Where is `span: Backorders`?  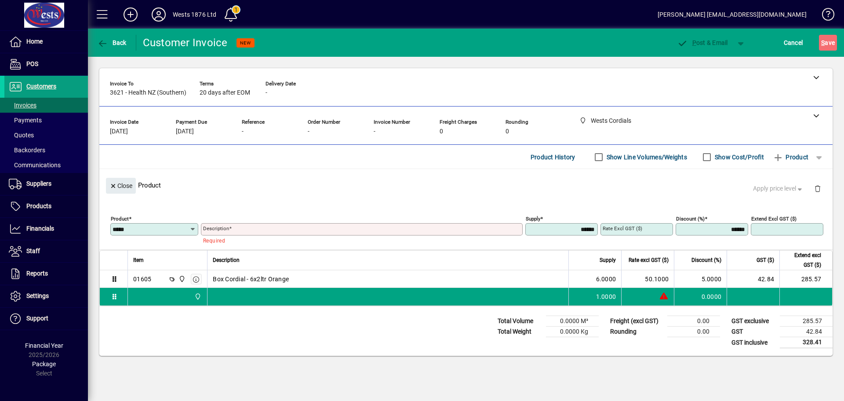
span: Backorders is located at coordinates (27, 150).